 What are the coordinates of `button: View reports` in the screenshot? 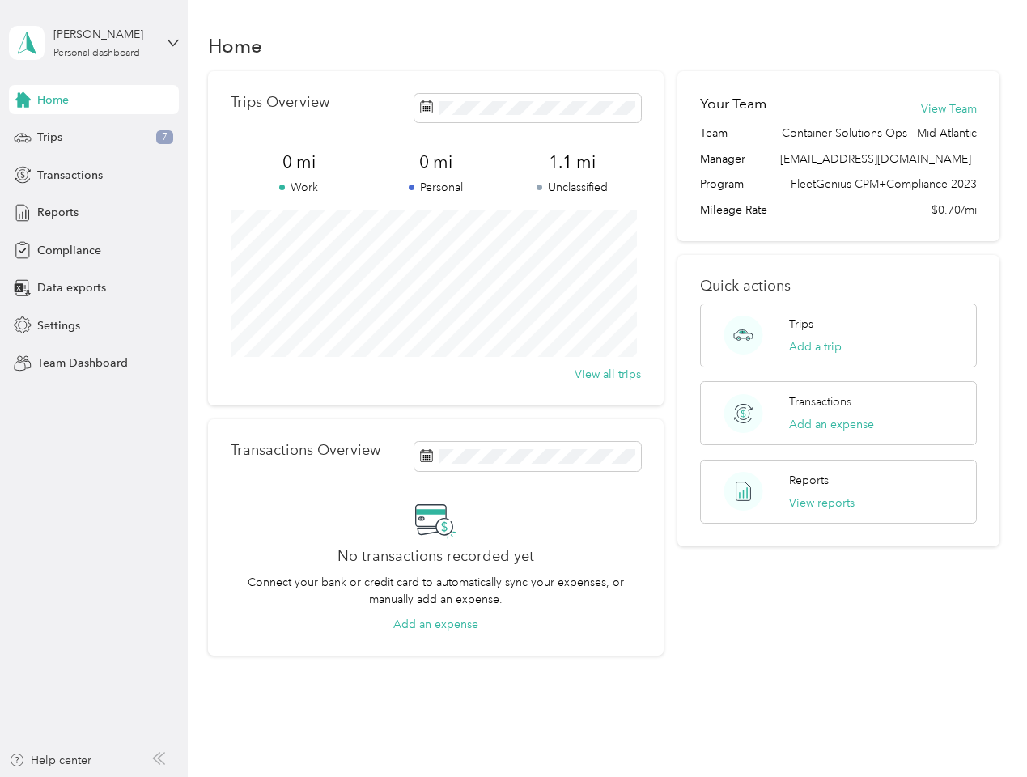 It's located at (821, 502).